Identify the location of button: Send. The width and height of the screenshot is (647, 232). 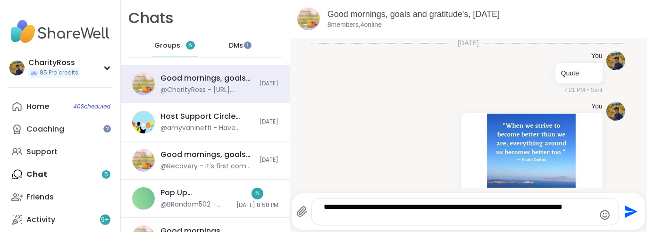
(629, 212).